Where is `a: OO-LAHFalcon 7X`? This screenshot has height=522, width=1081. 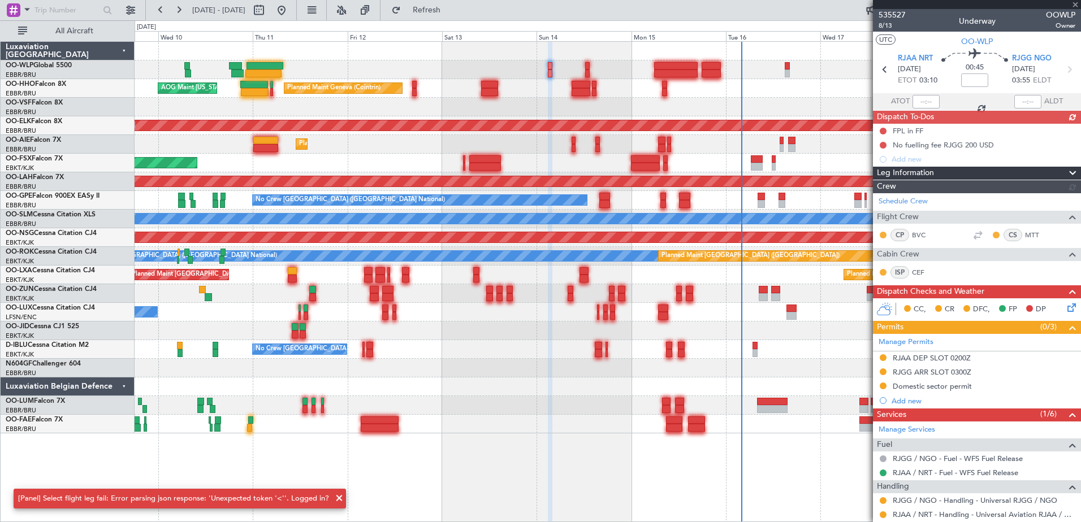 a: OO-LAHFalcon 7X is located at coordinates (34, 178).